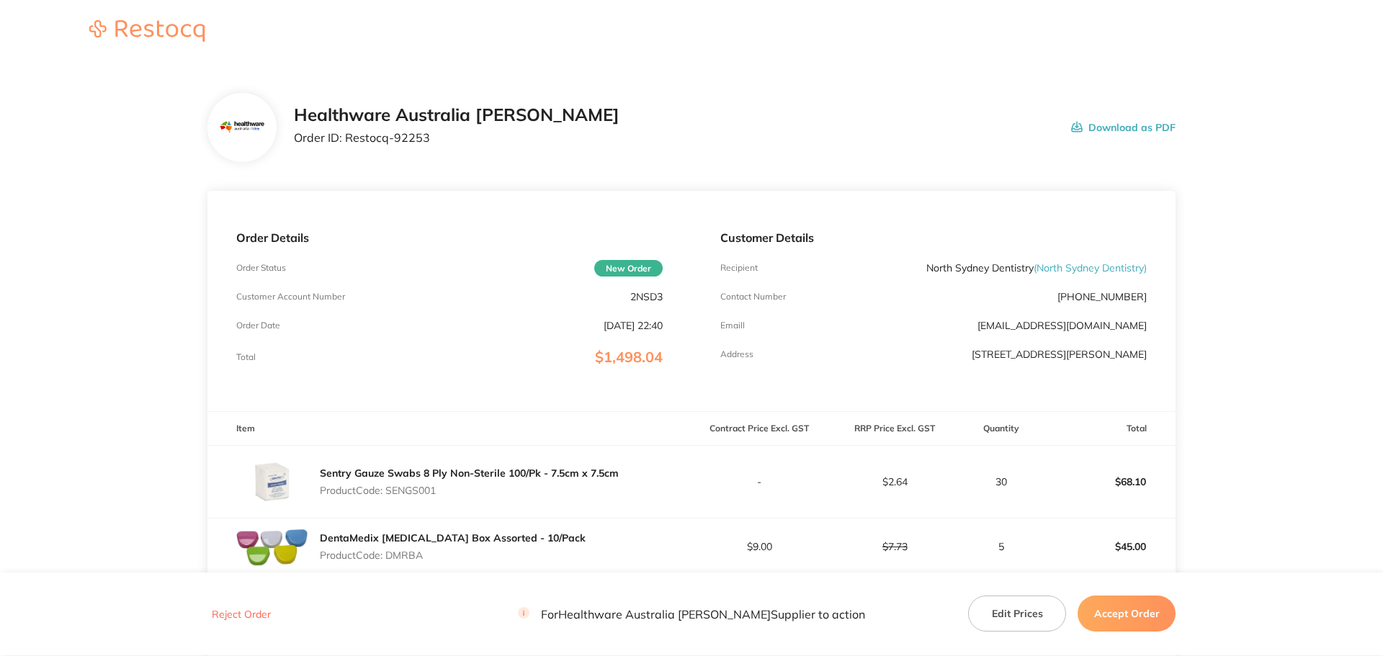 The image size is (1383, 656). Describe the element at coordinates (261, 268) in the screenshot. I see `p: Order Status` at that location.